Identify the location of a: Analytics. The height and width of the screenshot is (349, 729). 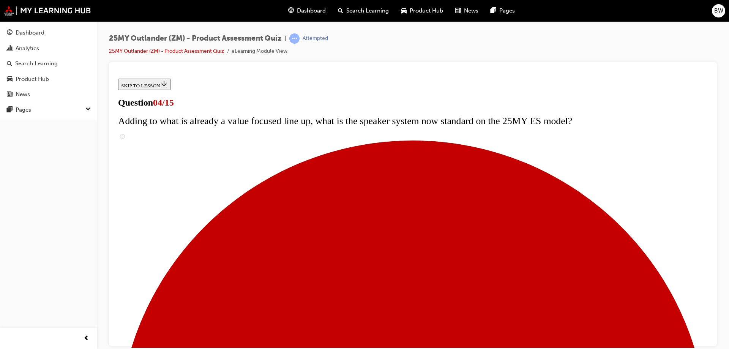
(48, 48).